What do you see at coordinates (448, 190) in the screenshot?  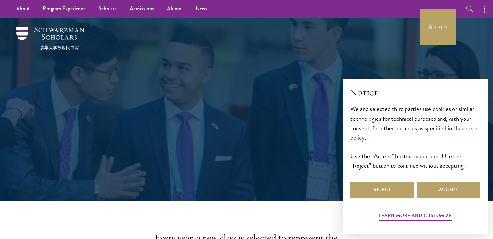 I see `button: Accept` at bounding box center [448, 190].